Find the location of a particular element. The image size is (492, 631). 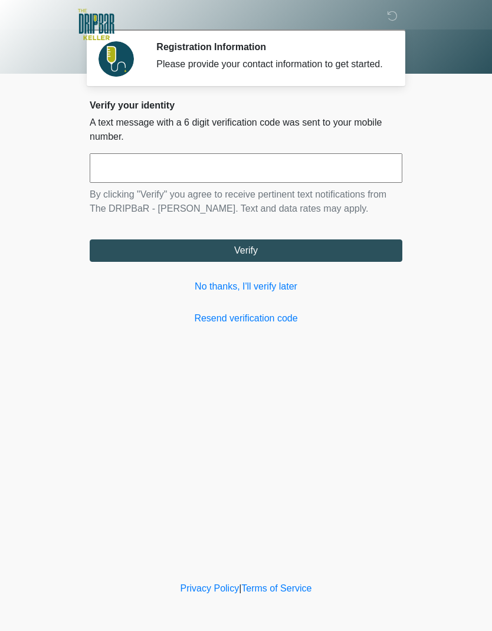

a: Privacy Policy is located at coordinates (210, 588).